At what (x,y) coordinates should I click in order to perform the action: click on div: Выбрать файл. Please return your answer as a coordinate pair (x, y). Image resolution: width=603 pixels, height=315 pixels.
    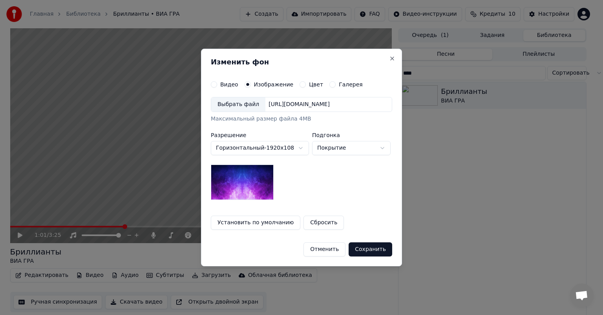
    Looking at the image, I should click on (238, 104).